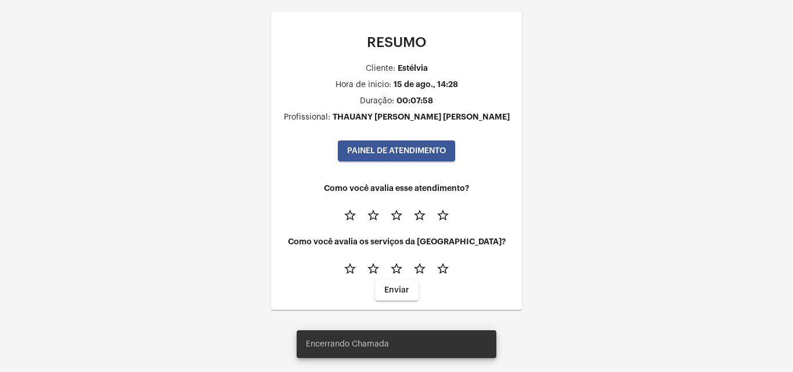  What do you see at coordinates (396, 151) in the screenshot?
I see `span: PAINEL DE ATENDIMENTO` at bounding box center [396, 151].